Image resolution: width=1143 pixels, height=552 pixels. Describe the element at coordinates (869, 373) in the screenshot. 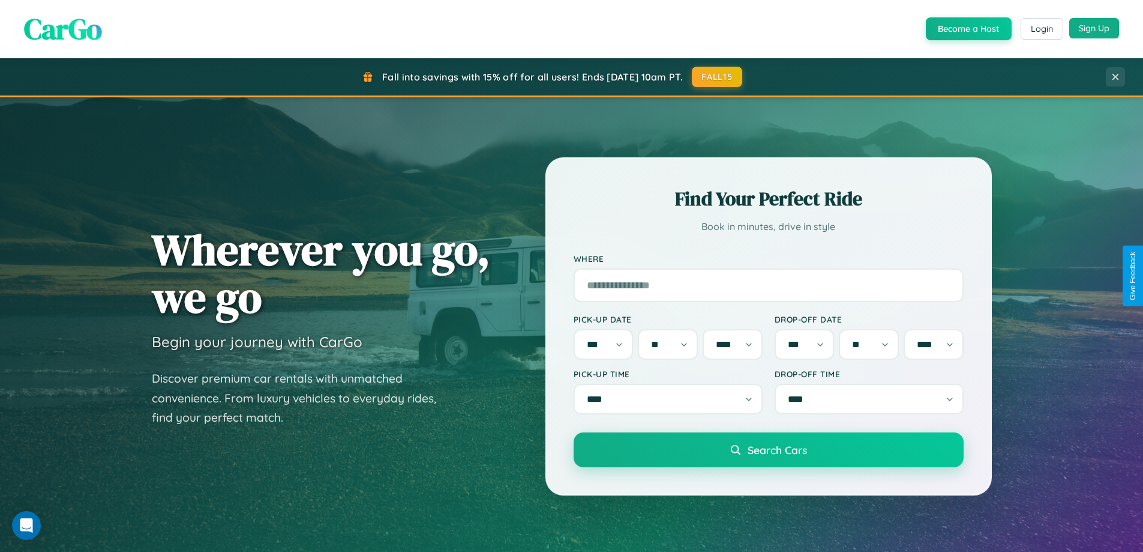

I see `label: Drop-off Time` at that location.